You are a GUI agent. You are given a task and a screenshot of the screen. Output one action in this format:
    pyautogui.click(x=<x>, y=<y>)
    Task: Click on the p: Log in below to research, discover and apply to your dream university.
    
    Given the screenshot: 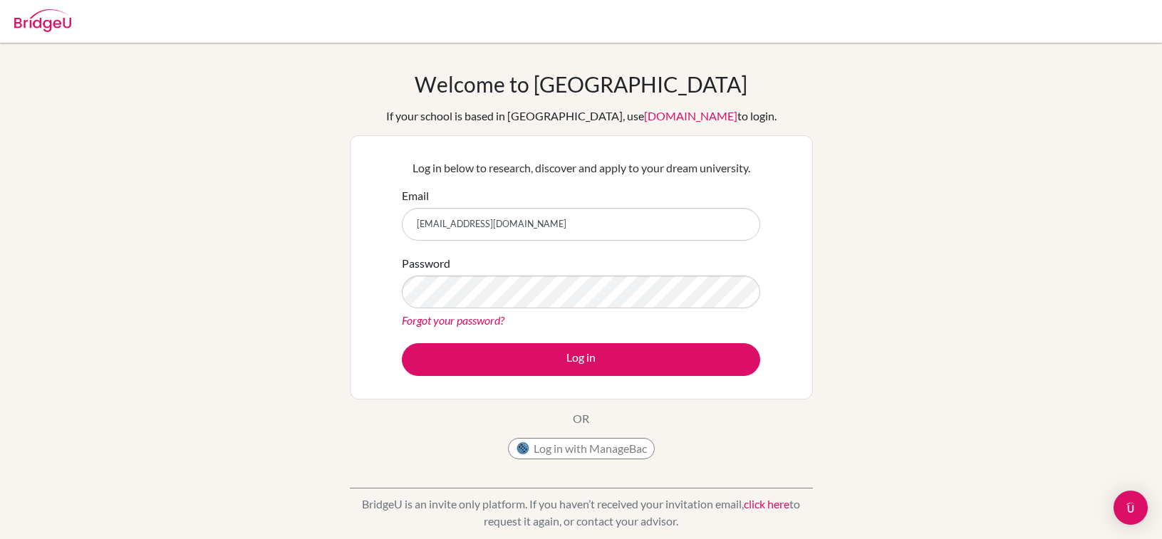 What is the action you would take?
    pyautogui.click(x=581, y=168)
    